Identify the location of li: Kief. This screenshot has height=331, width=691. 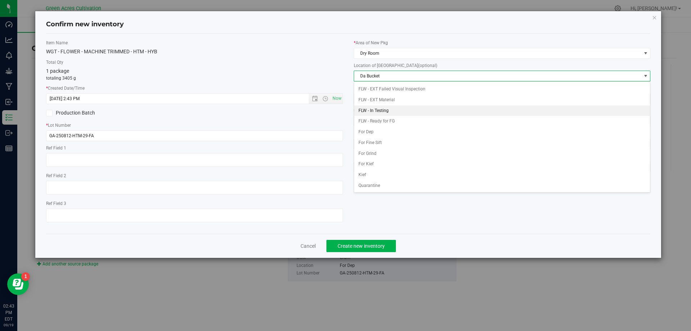
(502, 175).